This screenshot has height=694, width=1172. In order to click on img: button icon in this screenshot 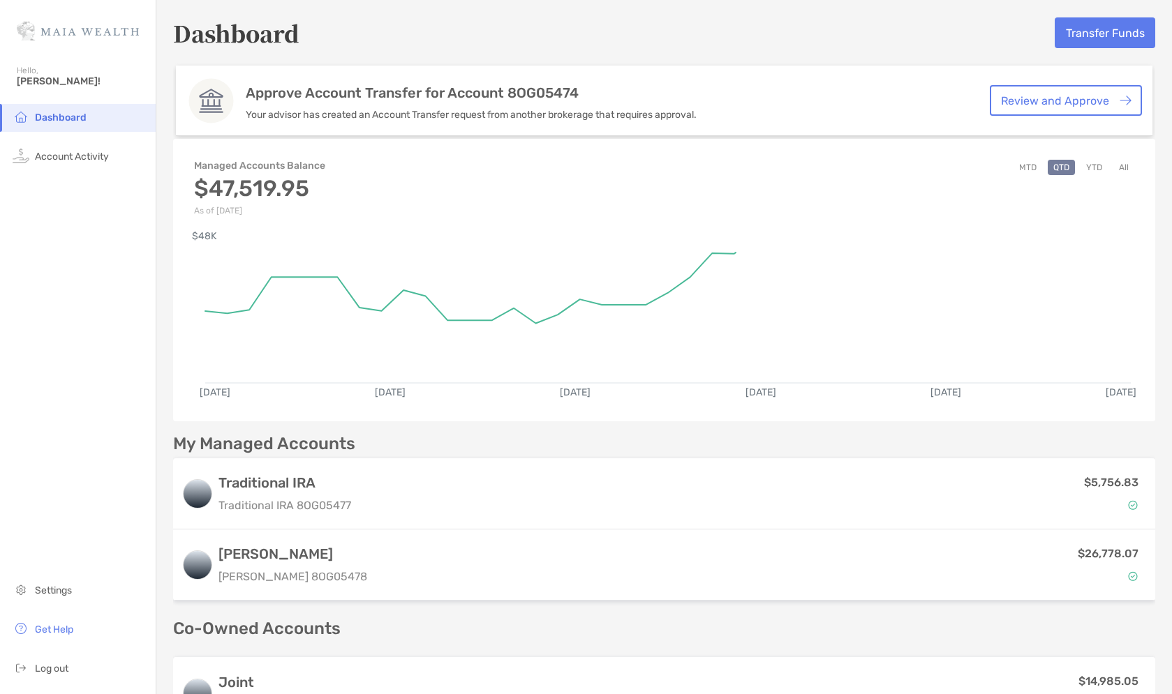, I will do `click(1125, 101)`.